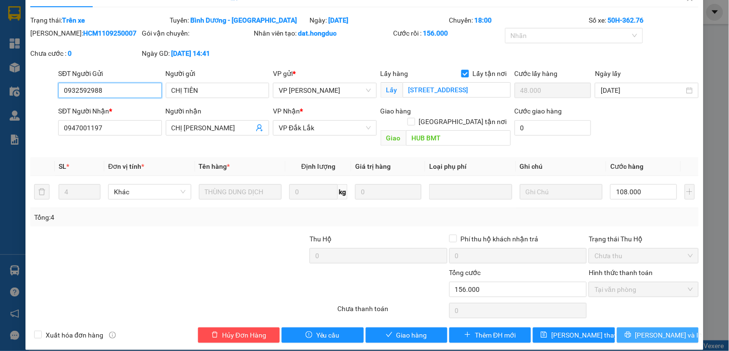 Image resolution: width=729 pixels, height=351 pixels. What do you see at coordinates (213, 14) in the screenshot?
I see `div: VP Đắk Lắk` at bounding box center [213, 14].